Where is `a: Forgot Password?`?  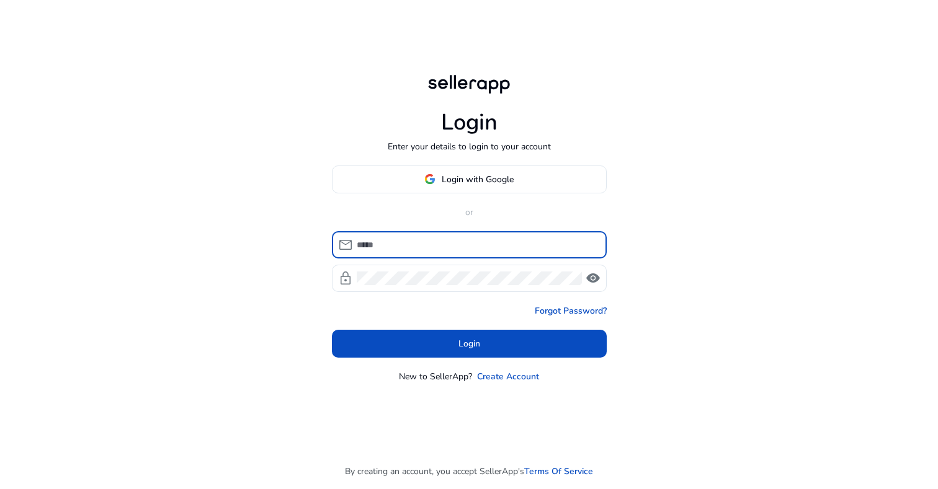
a: Forgot Password? is located at coordinates (571, 311).